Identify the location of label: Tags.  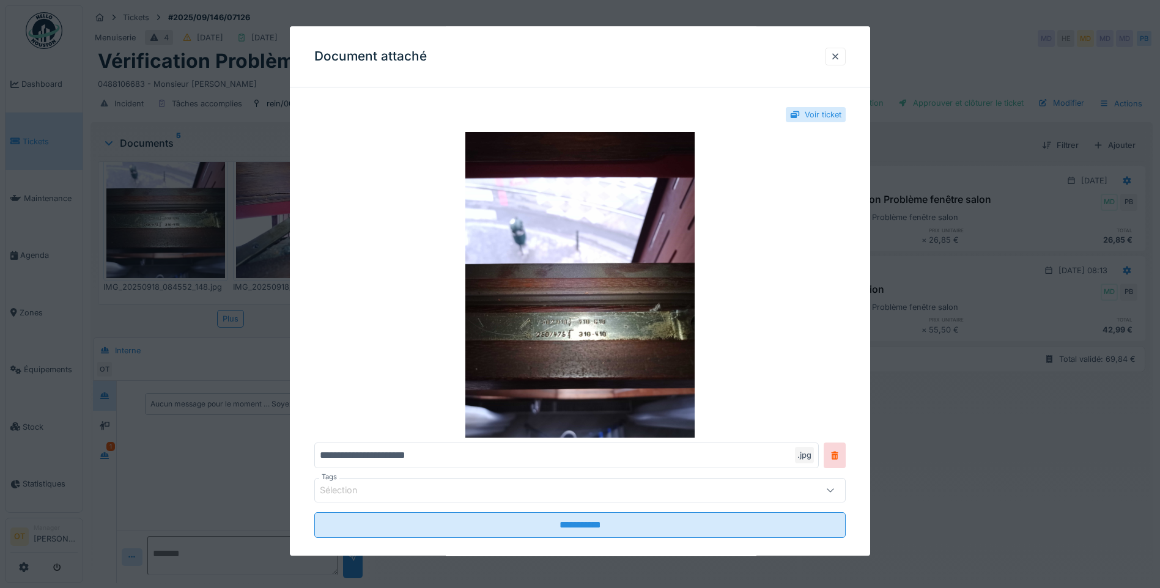
(329, 477).